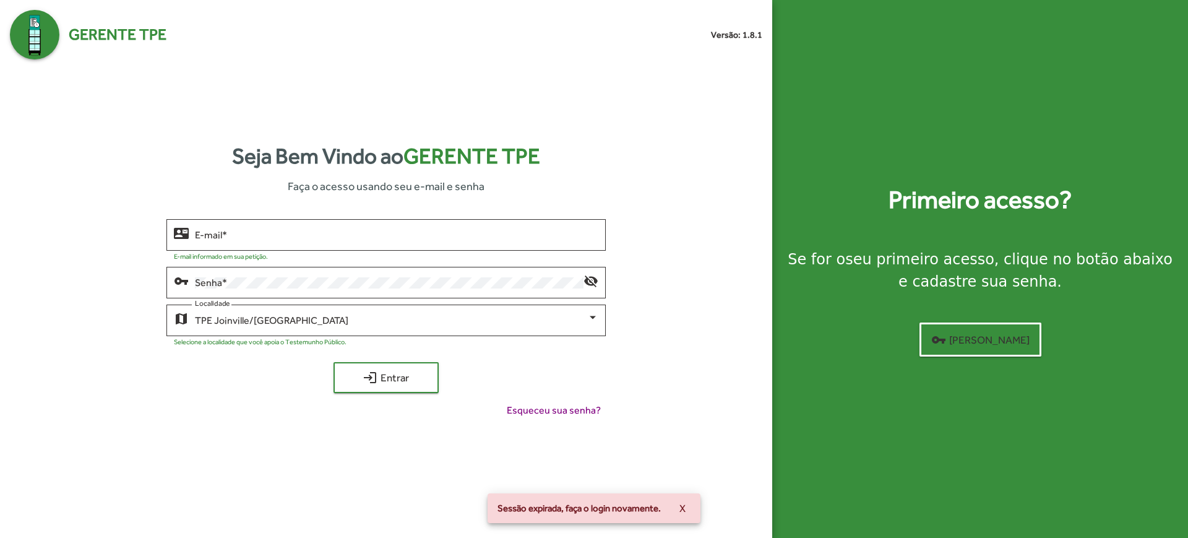 The height and width of the screenshot is (538, 1188). I want to click on img: Logo Gerente, so click(35, 35).